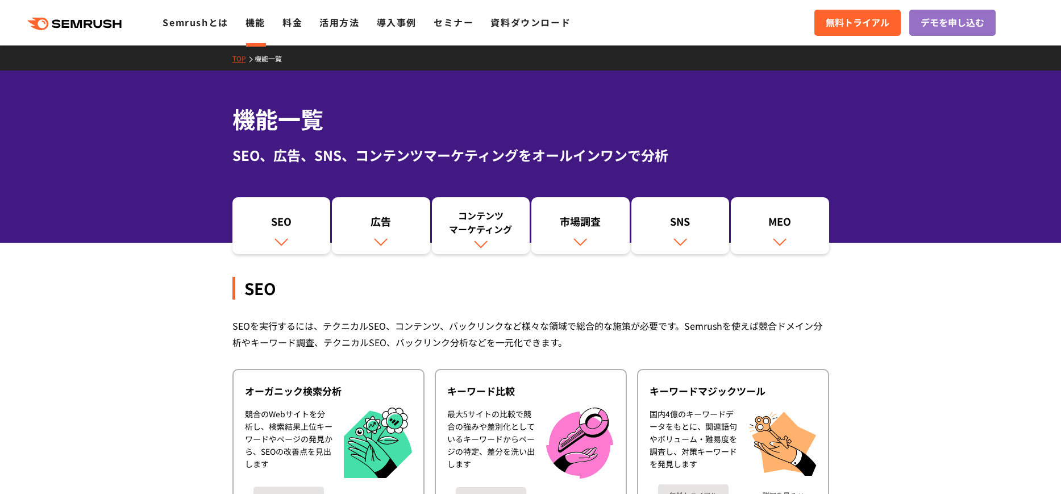 This screenshot has height=494, width=1061. I want to click on a: 広告, so click(381, 226).